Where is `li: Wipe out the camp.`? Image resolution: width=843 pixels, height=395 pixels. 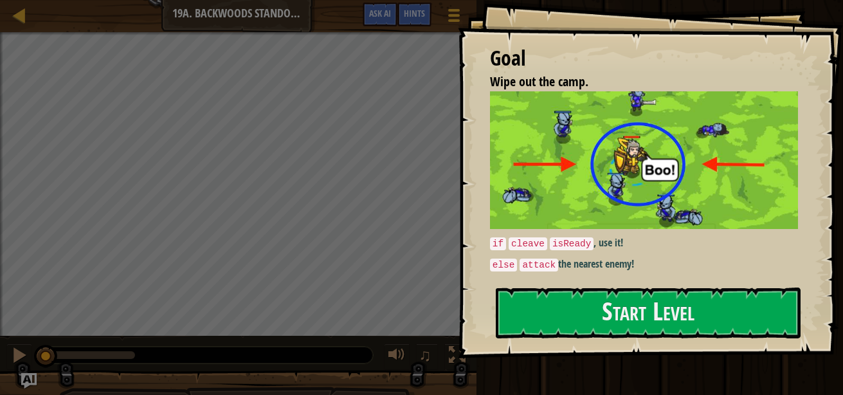
li: Wipe out the camp. is located at coordinates (634, 82).